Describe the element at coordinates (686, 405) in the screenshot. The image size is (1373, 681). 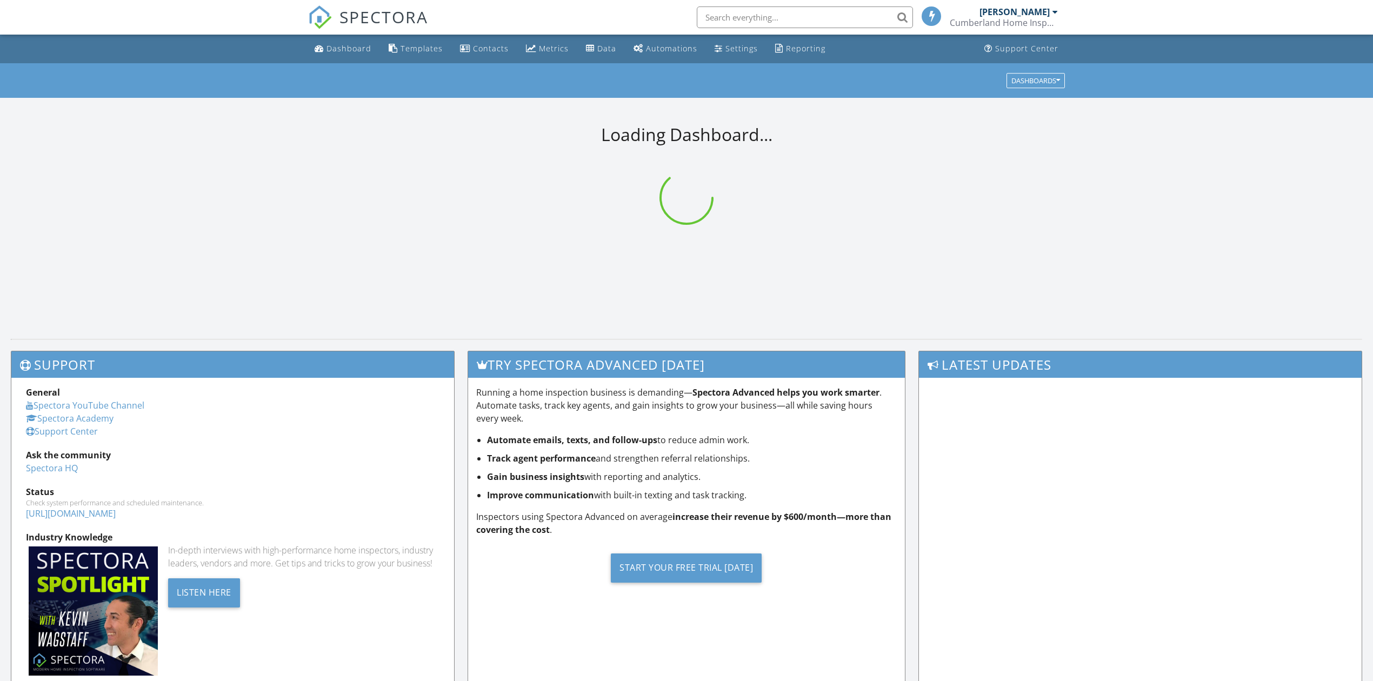
I see `p: Running a home inspection business is demanding— . Automate tasks, track key agents, and gain ins...` at that location.